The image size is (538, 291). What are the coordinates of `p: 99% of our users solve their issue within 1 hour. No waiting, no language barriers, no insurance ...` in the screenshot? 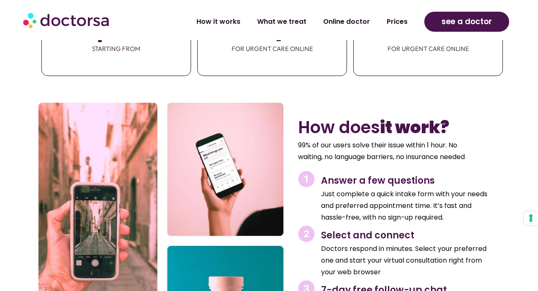 It's located at (387, 151).